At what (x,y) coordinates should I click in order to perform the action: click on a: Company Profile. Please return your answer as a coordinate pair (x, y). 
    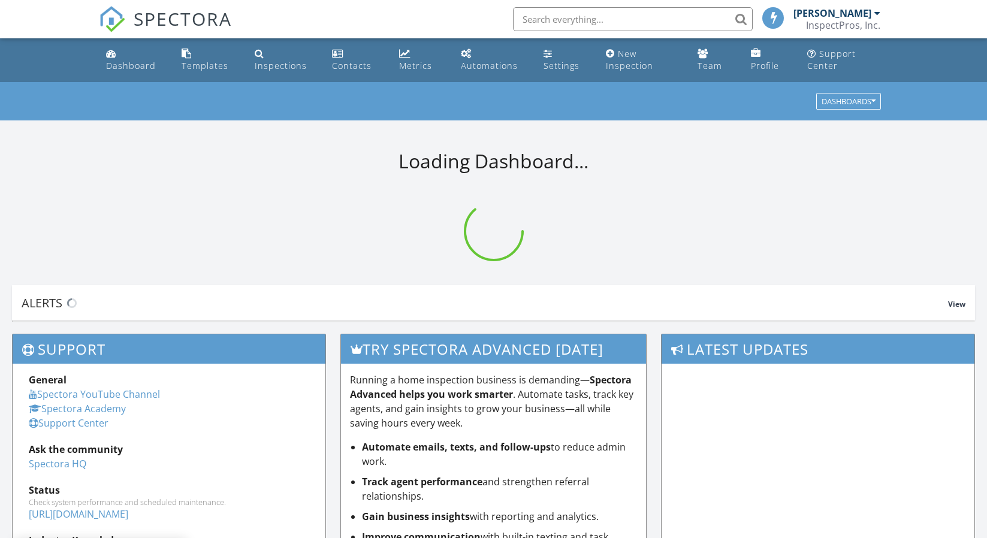
    Looking at the image, I should click on (769, 60).